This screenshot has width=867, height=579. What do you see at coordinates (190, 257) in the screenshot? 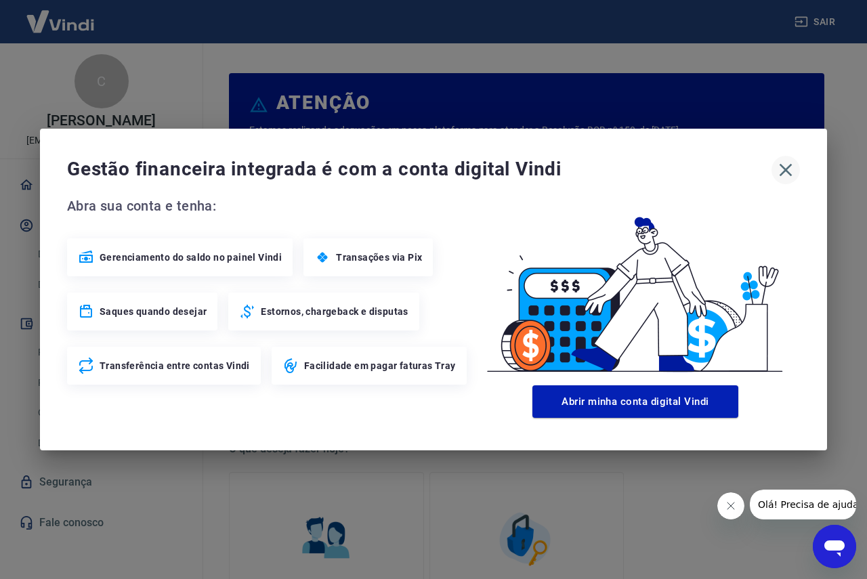
I see `span: Gerenciamento do saldo no painel Vindi` at bounding box center [190, 257].